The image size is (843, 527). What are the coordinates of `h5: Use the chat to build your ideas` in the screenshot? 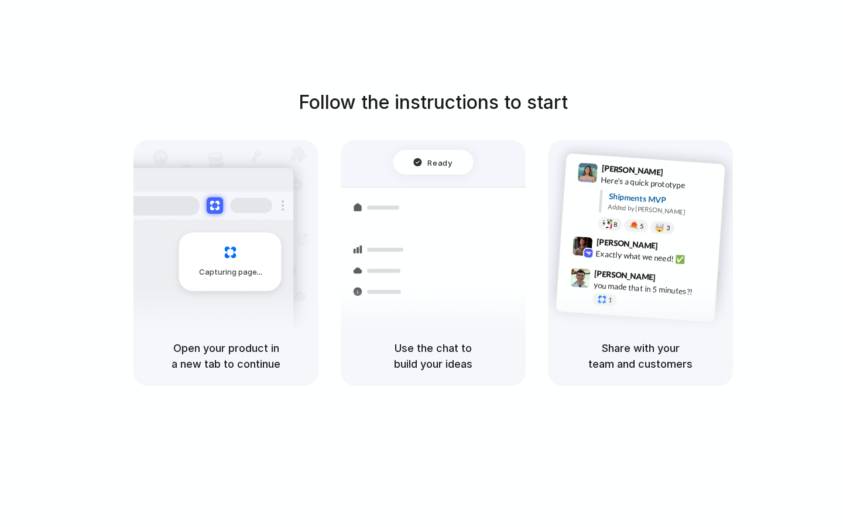 It's located at (433, 356).